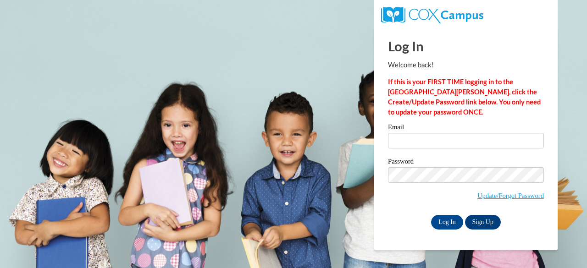 The width and height of the screenshot is (587, 268). Describe the element at coordinates (466, 46) in the screenshot. I see `h1: Log In` at that location.